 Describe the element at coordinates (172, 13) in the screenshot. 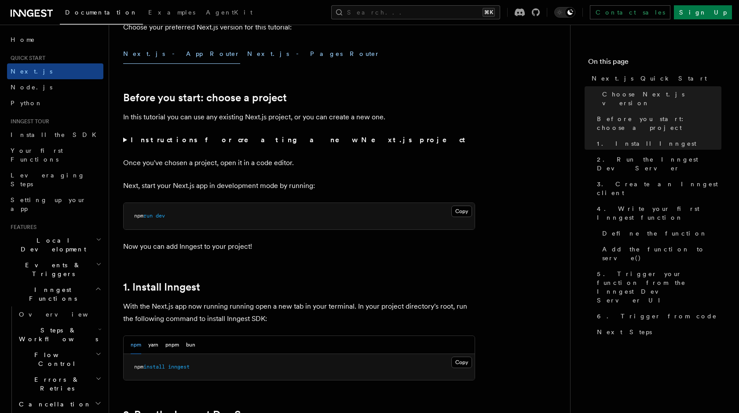

I see `a: Examples` at that location.